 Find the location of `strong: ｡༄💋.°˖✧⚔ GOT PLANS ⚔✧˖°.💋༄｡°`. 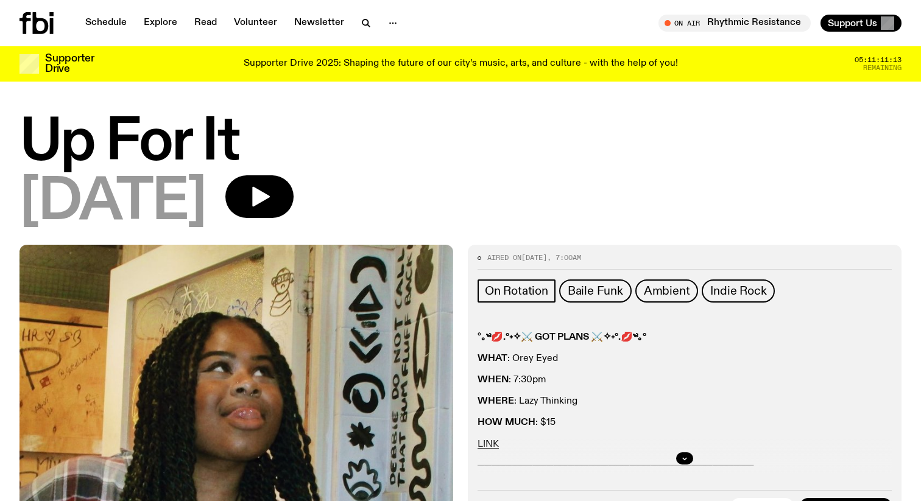

strong: ｡༄💋.°˖✧⚔ GOT PLANS ⚔✧˖°.💋༄｡° is located at coordinates (563, 337).